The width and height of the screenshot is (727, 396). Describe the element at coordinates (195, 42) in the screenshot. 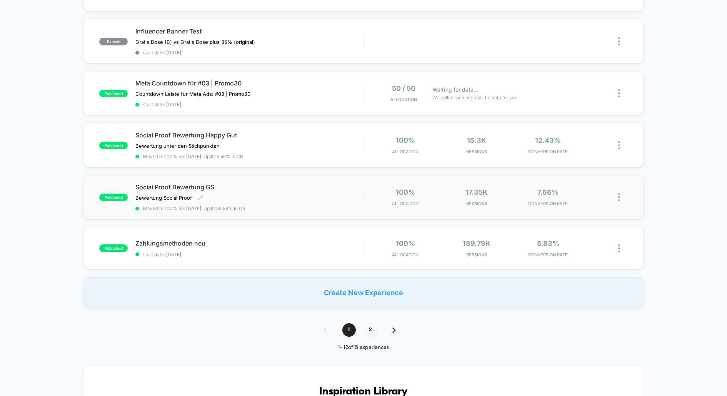

I see `span: Gratis Dose (B) vs Gratis Dose plus 35% (original)` at that location.